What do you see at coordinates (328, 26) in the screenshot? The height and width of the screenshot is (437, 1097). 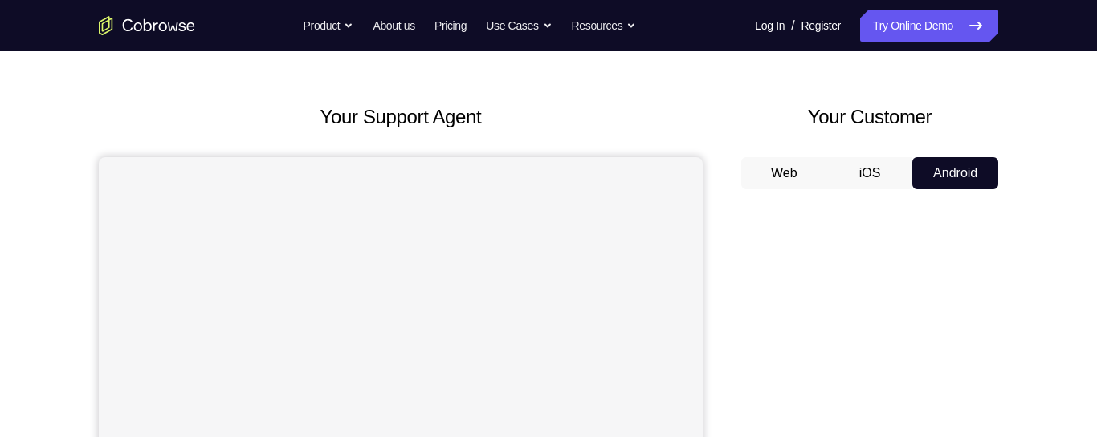 I see `button: Product` at bounding box center [328, 26].